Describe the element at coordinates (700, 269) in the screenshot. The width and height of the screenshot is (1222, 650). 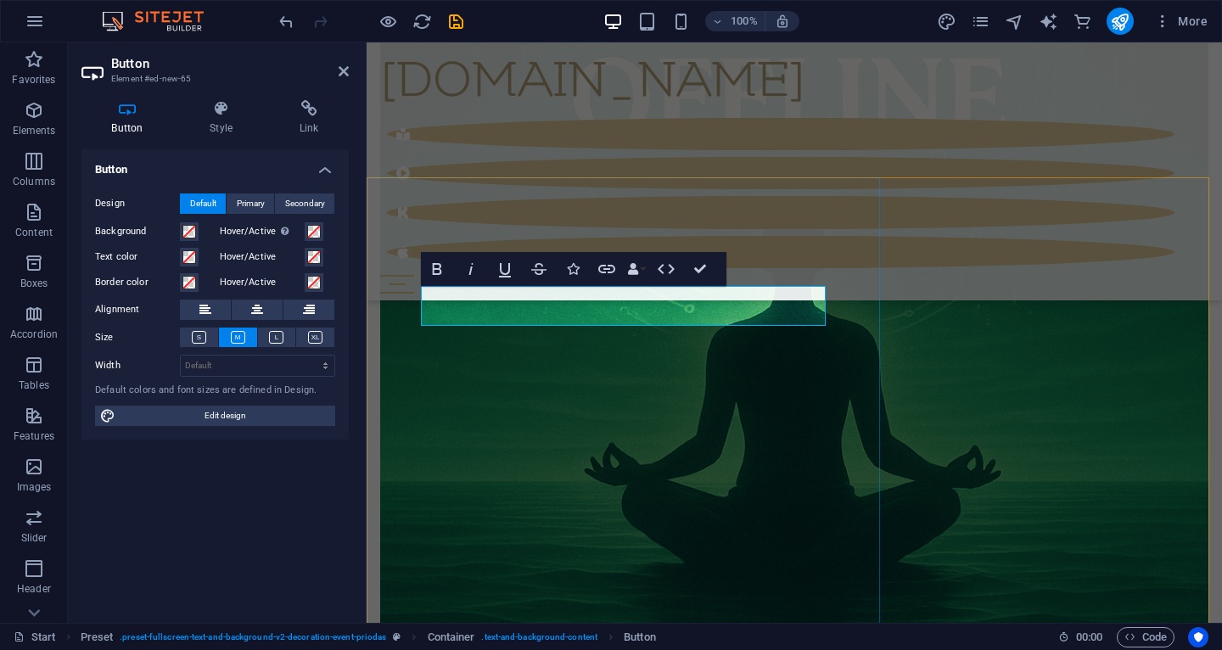
I see `button: Confirm (Ctrl+⏎)` at that location.